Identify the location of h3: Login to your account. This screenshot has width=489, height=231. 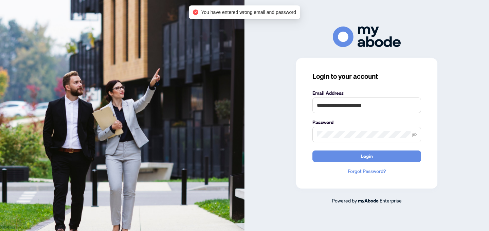
(367, 76).